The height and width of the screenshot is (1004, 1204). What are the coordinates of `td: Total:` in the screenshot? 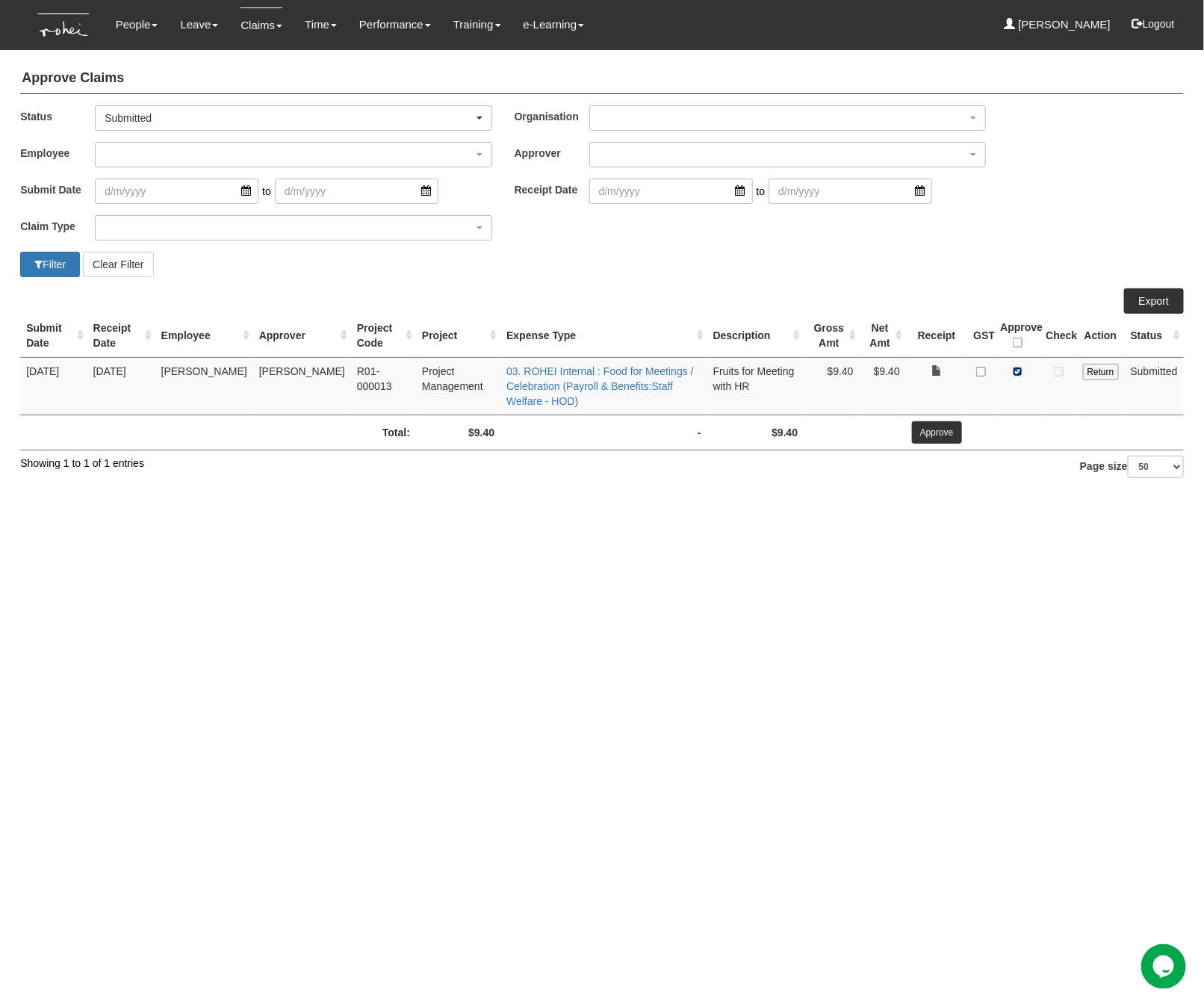 It's located at (285, 432).